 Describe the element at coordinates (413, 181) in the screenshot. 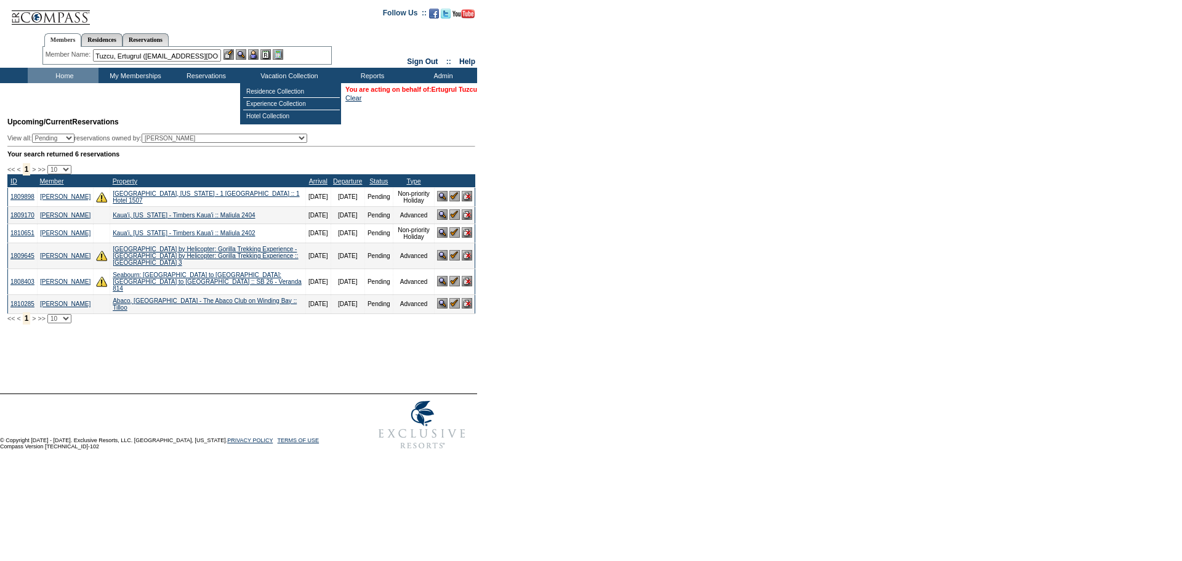

I see `a: Type` at that location.